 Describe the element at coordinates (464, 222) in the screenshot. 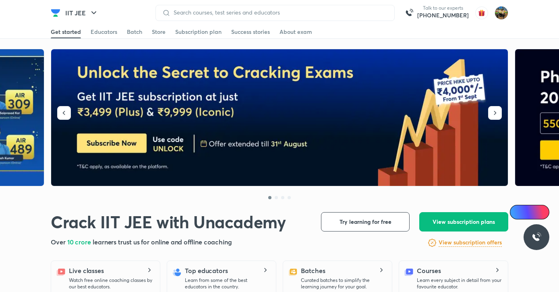

I see `span: View subscription plans` at that location.